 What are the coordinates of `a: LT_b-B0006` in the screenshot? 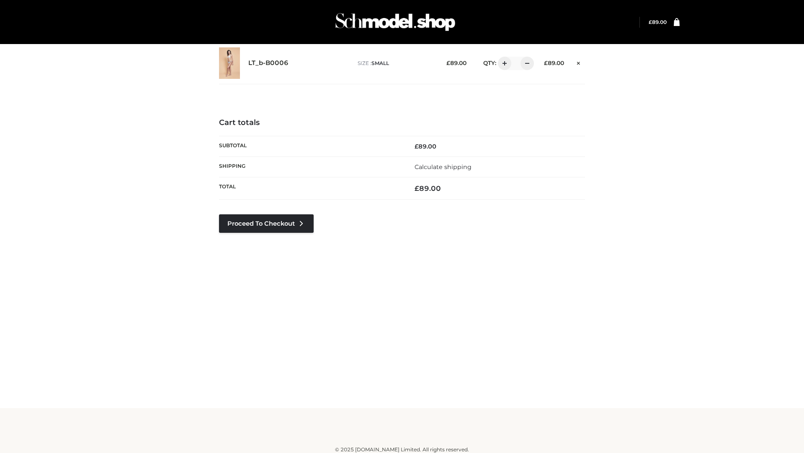 It's located at (269, 63).